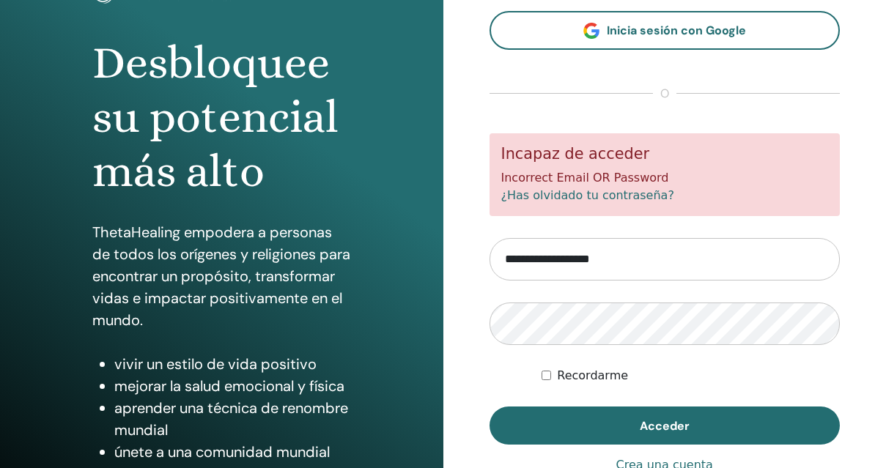  What do you see at coordinates (676, 30) in the screenshot?
I see `span: Inicia sesión con Google` at bounding box center [676, 30].